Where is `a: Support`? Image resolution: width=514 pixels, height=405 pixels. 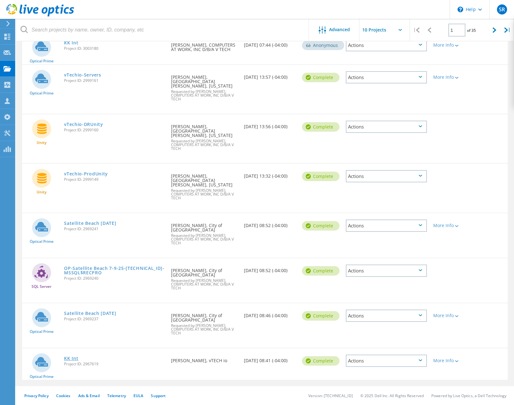 a: Support is located at coordinates (158, 396).